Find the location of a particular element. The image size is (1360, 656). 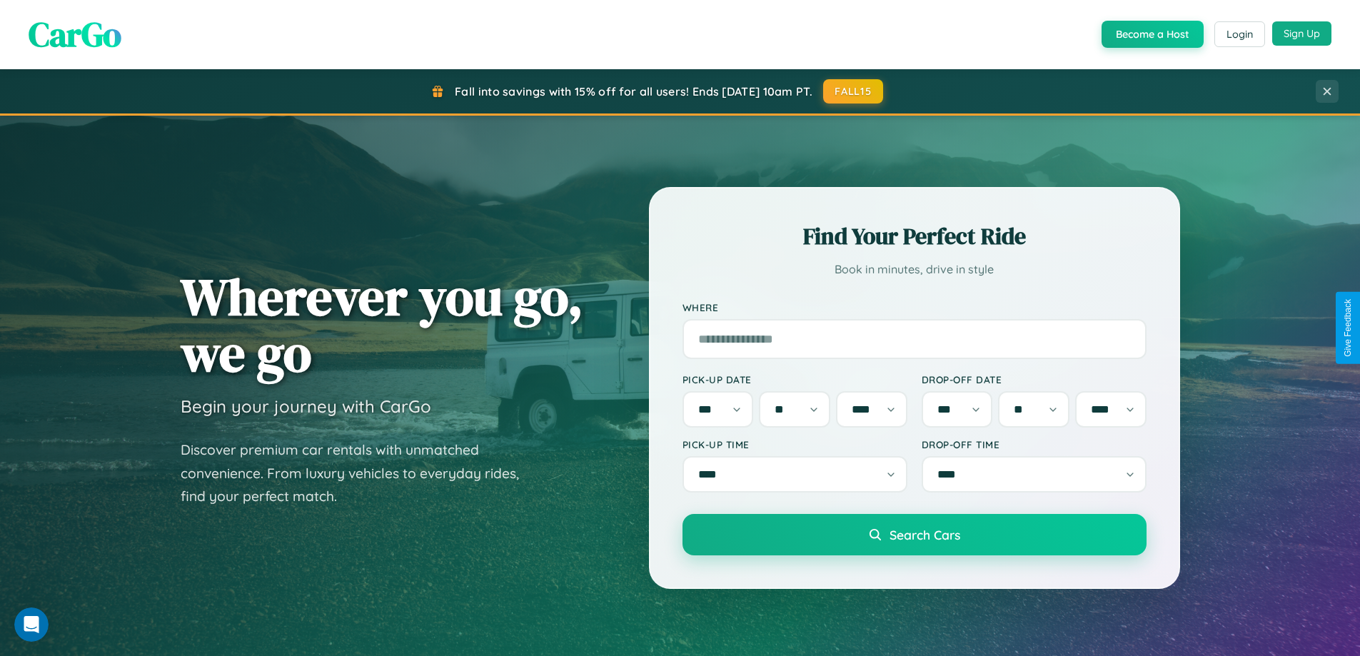

label: Drop-off Time is located at coordinates (1034, 444).